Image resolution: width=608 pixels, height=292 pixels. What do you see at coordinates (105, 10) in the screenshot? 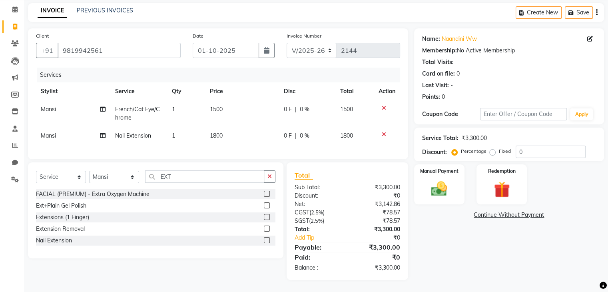
I see `a: PREVIOUS INVOICES` at bounding box center [105, 10].